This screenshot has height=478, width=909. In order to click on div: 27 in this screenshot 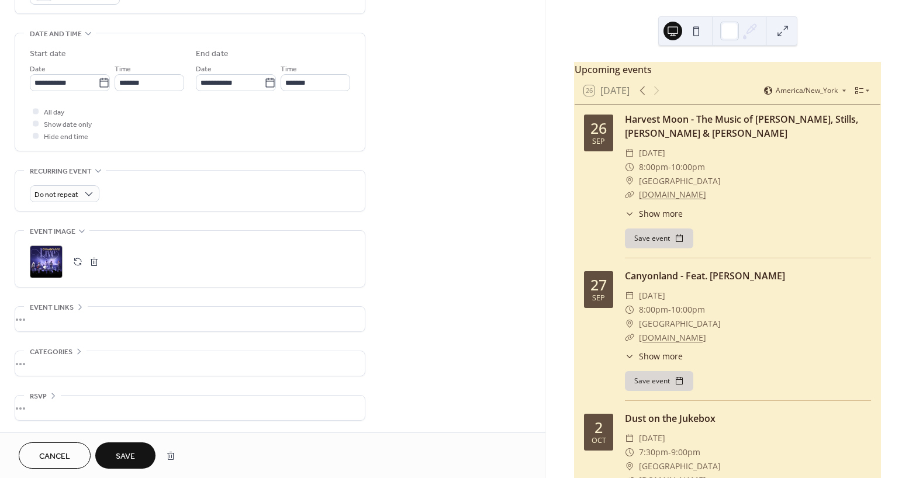, I will do `click(599, 285)`.